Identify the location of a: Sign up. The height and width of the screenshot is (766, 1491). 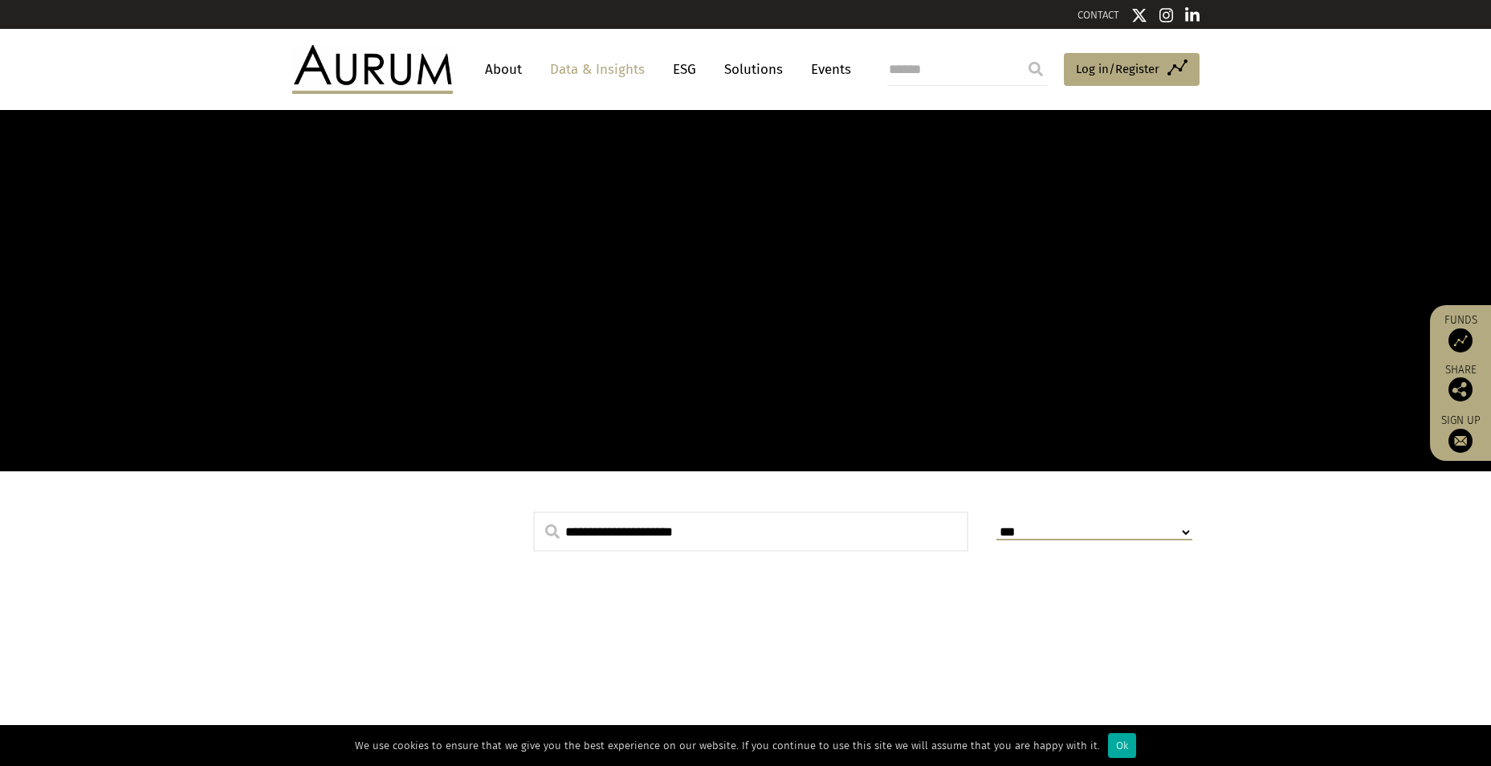
(1460, 433).